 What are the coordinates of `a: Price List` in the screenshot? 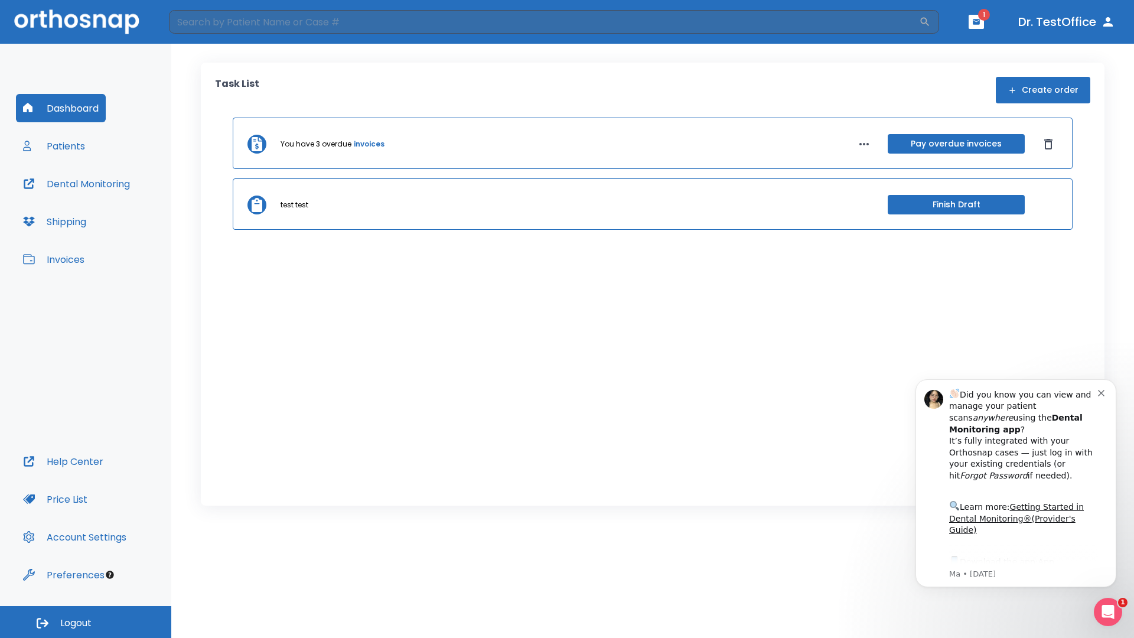 It's located at (55, 499).